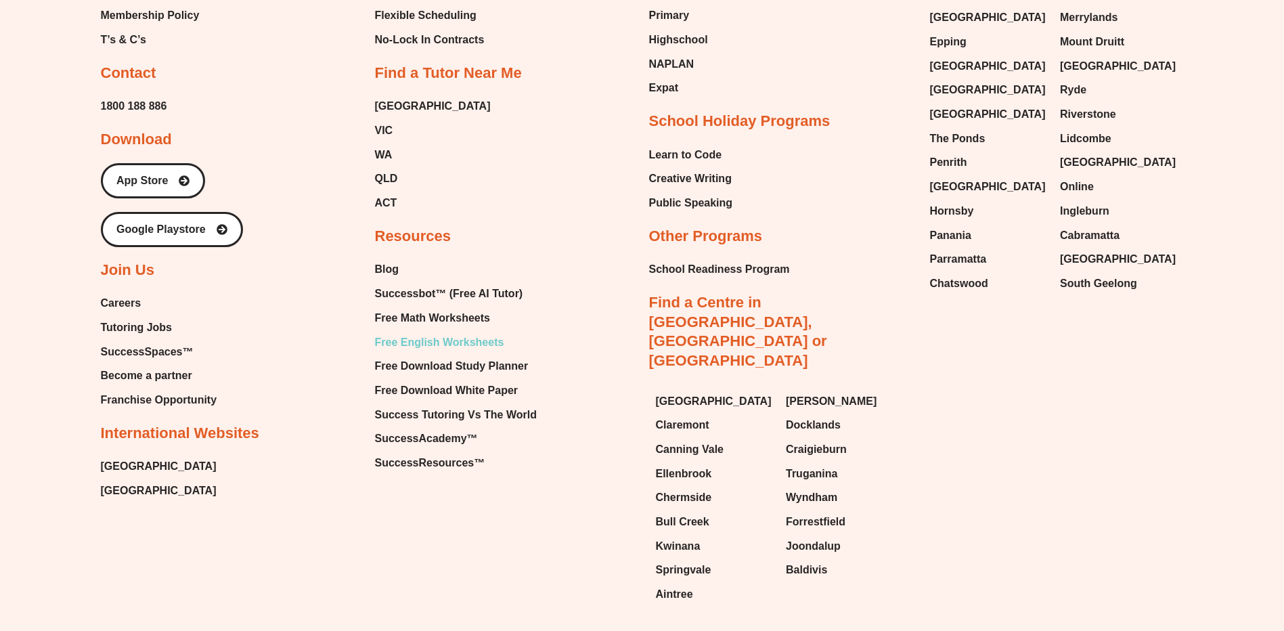  Describe the element at coordinates (95, 105) in the screenshot. I see `span: 8` at that location.